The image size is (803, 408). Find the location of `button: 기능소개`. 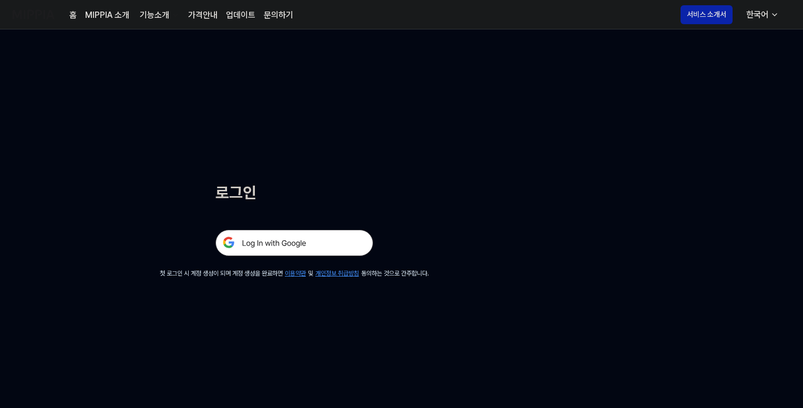

button: 기능소개 is located at coordinates (159, 15).